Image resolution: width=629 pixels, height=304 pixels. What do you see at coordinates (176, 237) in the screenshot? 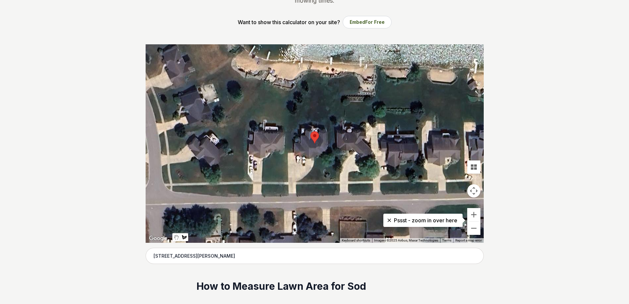
I see `button: Stop drawing` at bounding box center [176, 237].